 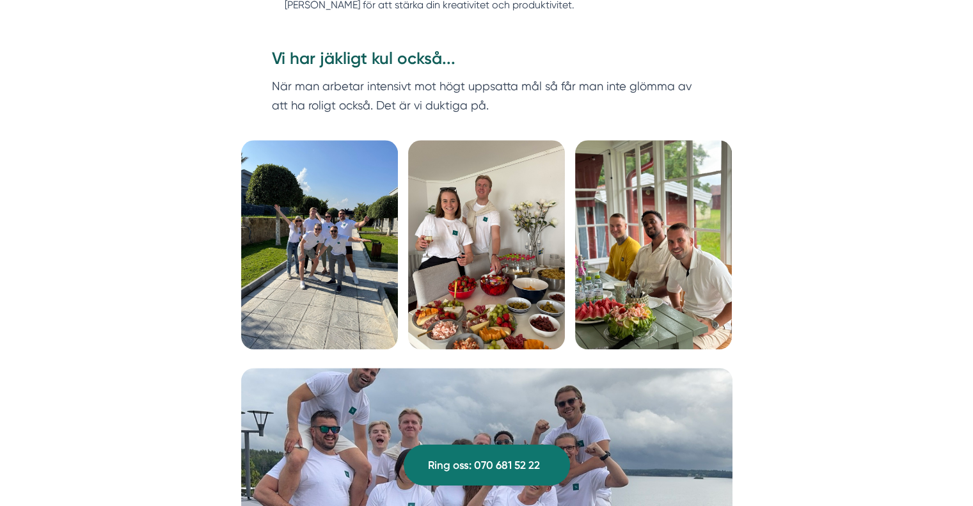 I want to click on img: Företagsbild på Smartproduktion – webbyråer i Dalarnas län, so click(x=653, y=244).